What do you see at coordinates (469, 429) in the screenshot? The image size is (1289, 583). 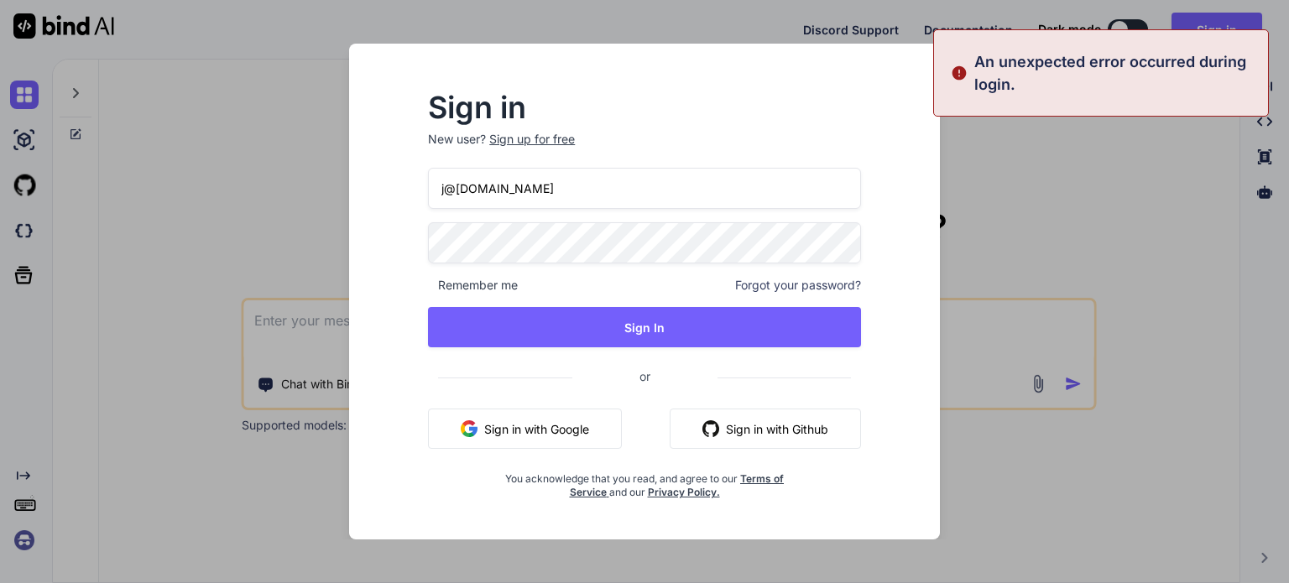 I see `img: google` at bounding box center [469, 429].